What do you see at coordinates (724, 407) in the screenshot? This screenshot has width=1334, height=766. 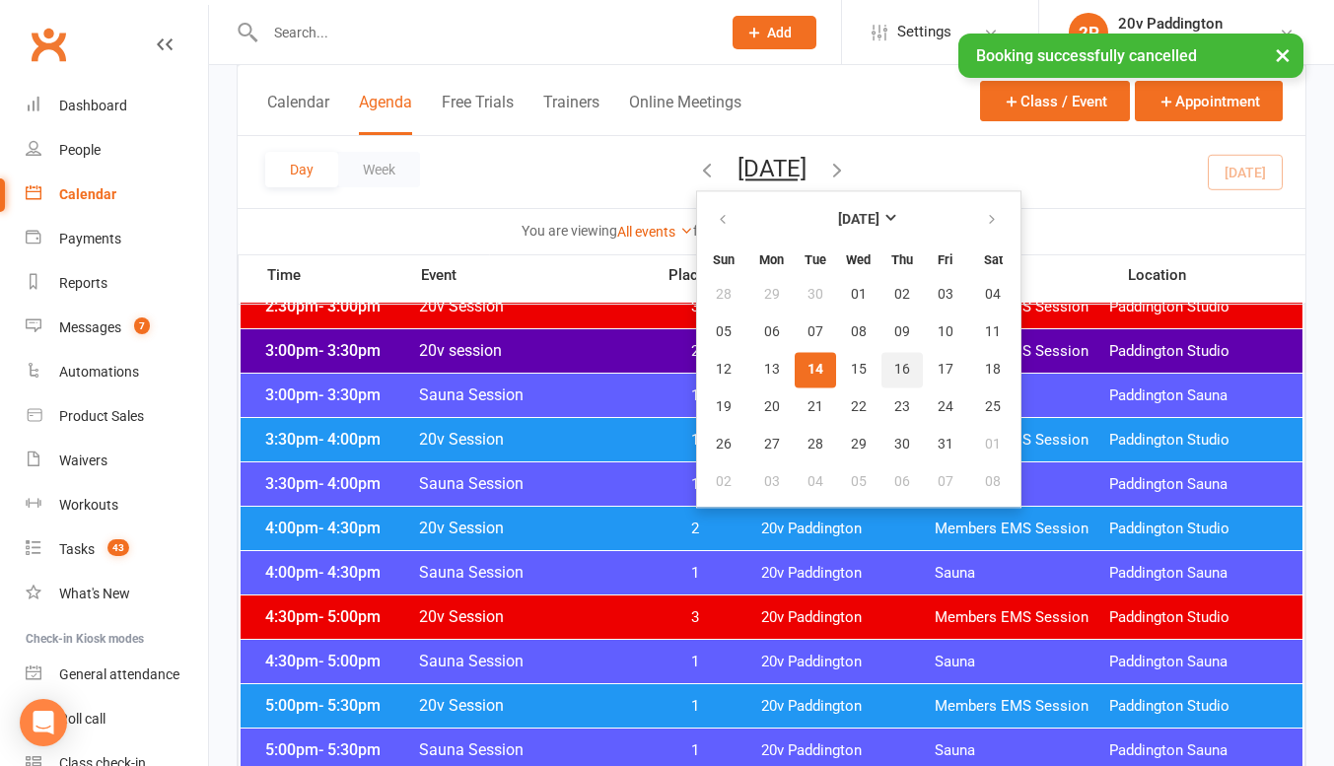 I see `button: 19` at bounding box center [724, 407].